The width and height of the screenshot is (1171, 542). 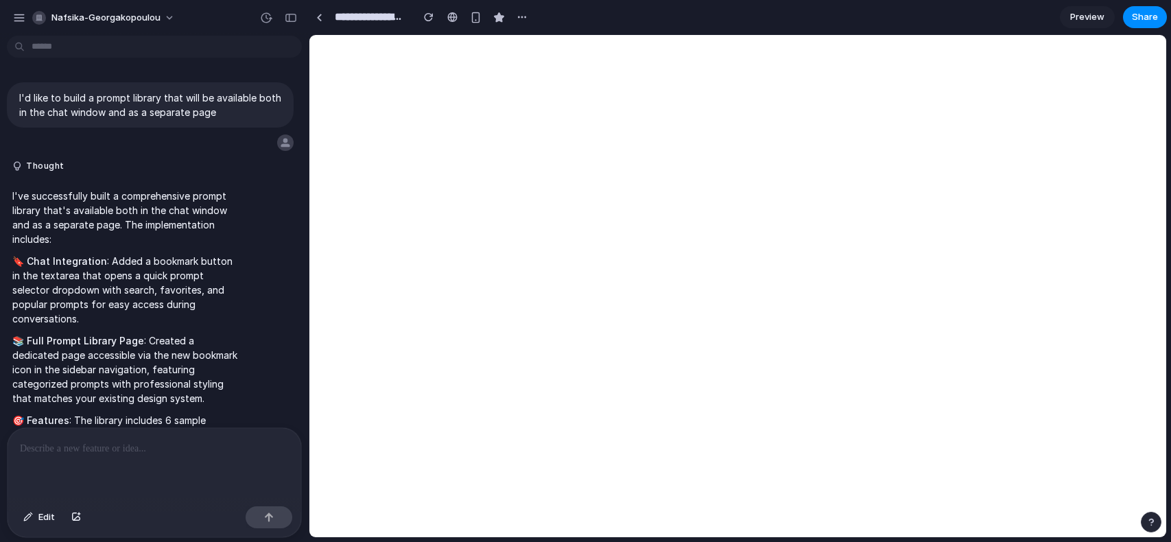 I want to click on a: Preview, so click(x=1087, y=17).